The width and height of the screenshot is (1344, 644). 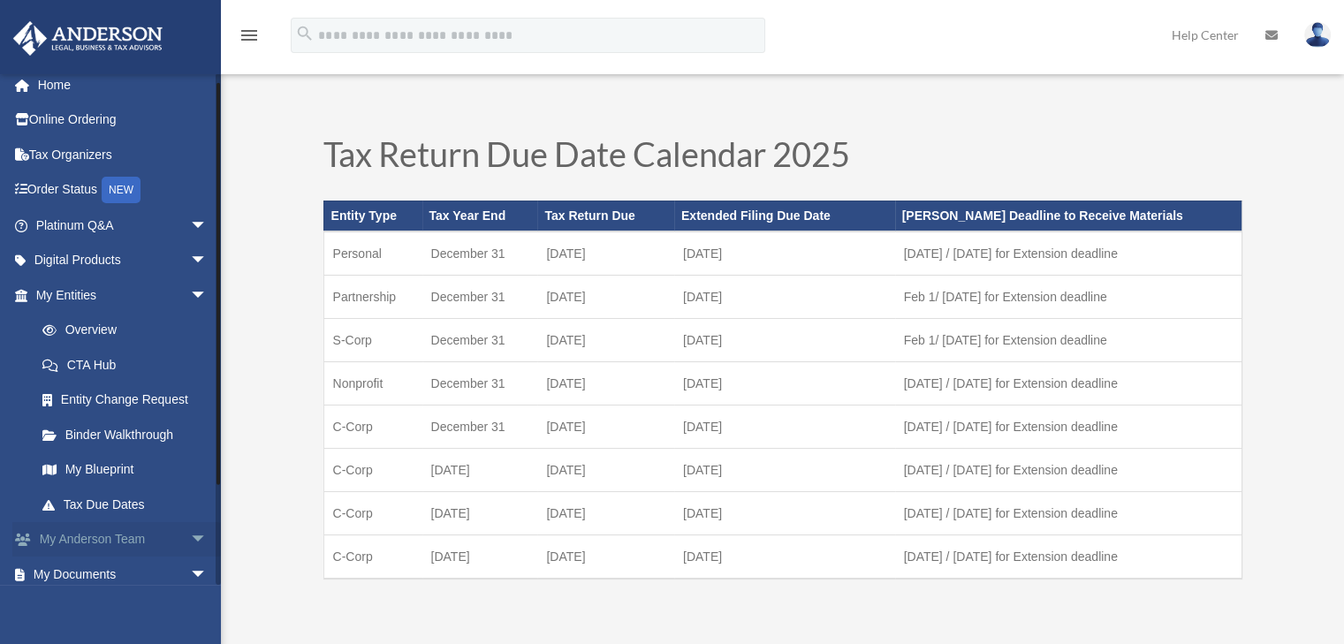 What do you see at coordinates (129, 365) in the screenshot?
I see `a: CTA Hub` at bounding box center [129, 365].